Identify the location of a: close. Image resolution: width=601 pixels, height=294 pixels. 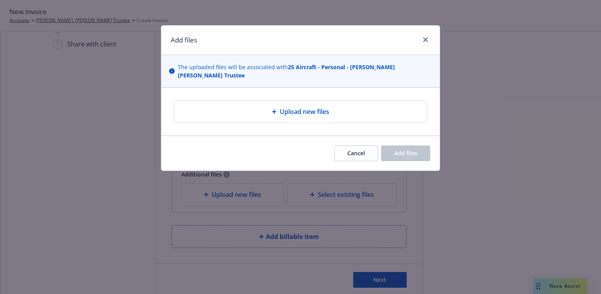
(426, 40).